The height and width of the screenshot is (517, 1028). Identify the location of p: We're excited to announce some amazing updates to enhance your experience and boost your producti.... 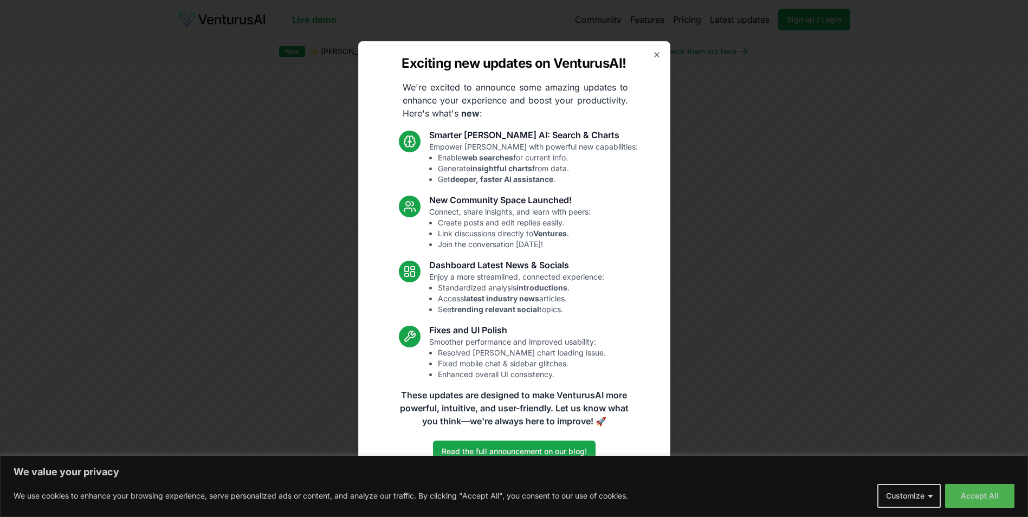
(515, 100).